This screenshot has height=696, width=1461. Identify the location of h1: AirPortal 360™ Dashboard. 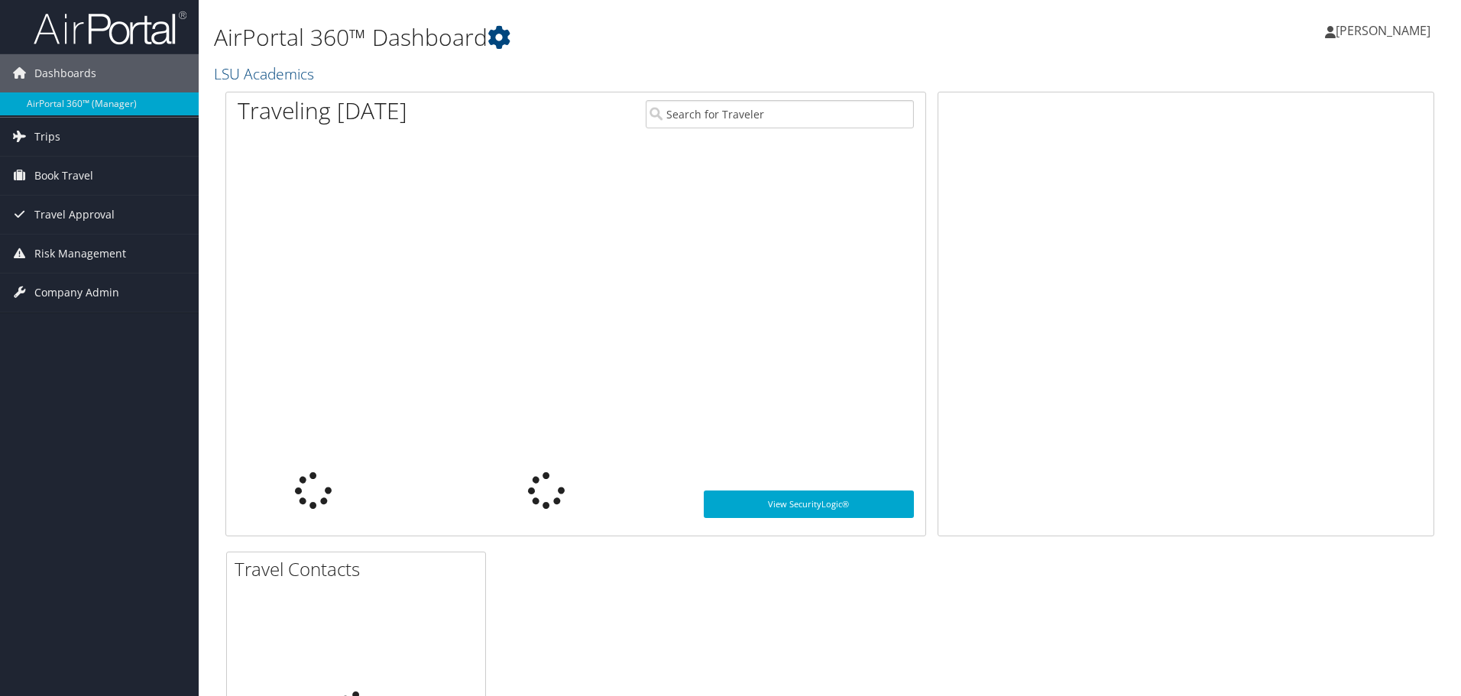
(624, 37).